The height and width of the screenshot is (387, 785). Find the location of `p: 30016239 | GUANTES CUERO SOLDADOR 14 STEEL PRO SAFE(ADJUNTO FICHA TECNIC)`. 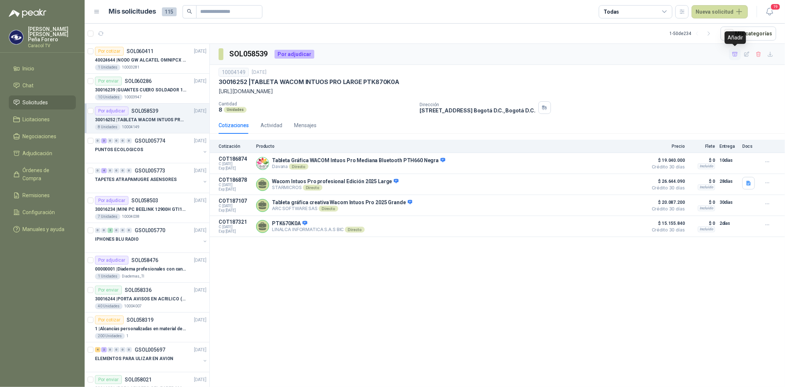

p: 30016239 | GUANTES CUERO SOLDADOR 14 STEEL PRO SAFE(ADJUNTO FICHA TECNIC) is located at coordinates (141, 90).